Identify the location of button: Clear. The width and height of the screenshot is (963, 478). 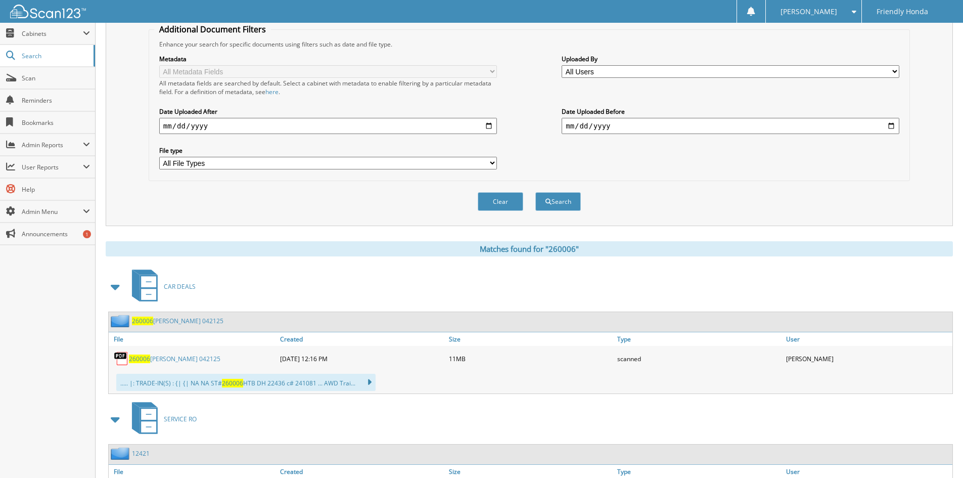
(500, 201).